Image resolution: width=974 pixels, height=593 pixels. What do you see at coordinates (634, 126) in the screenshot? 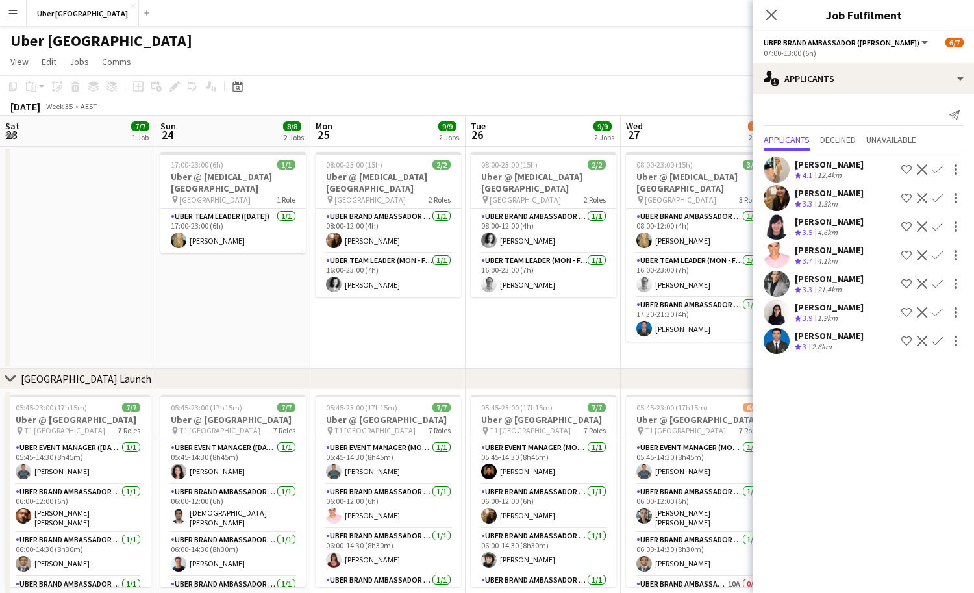
I see `span: Wed` at bounding box center [634, 126].